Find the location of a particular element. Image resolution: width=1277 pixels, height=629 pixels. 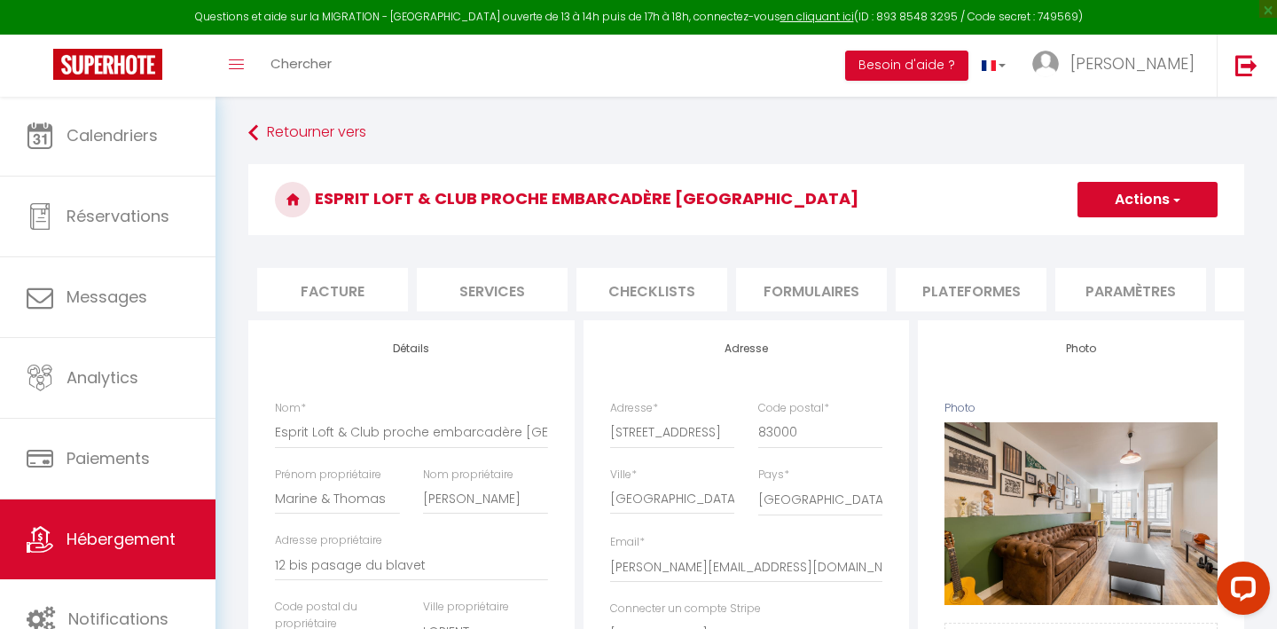

li: Plateformes is located at coordinates (971, 289).